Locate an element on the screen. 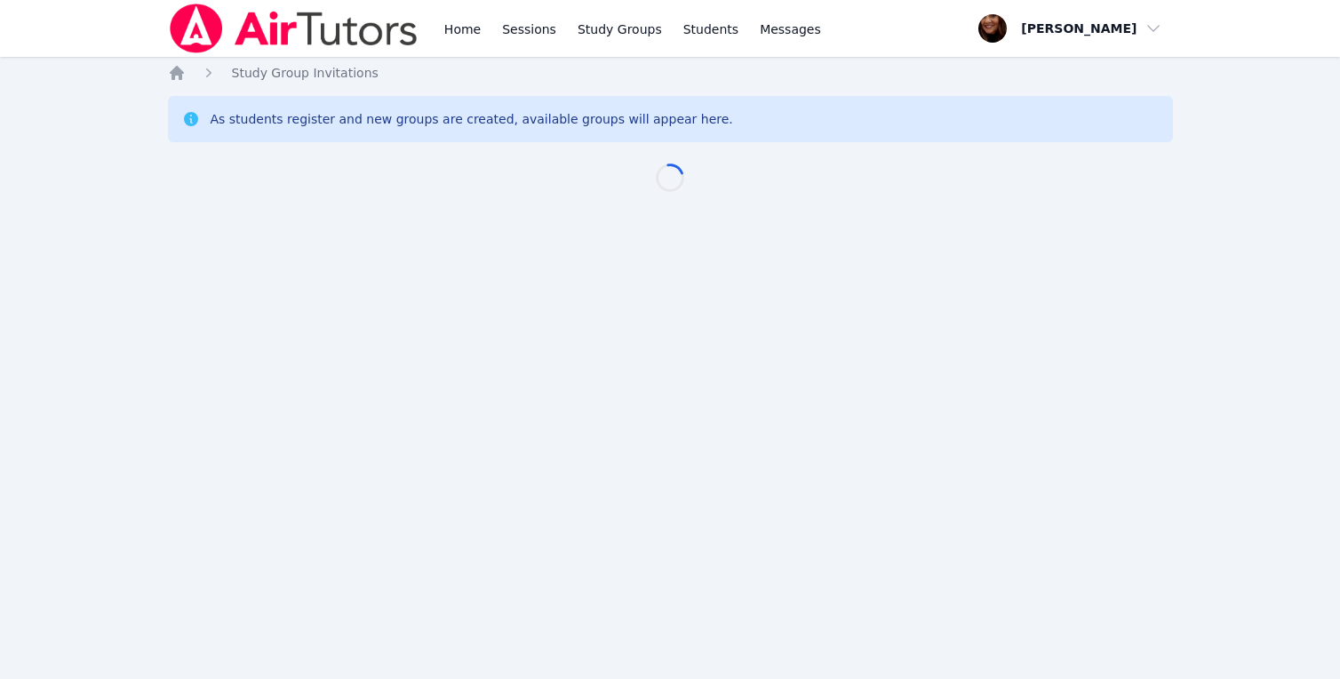 The image size is (1340, 679). nav: Breadcrumb is located at coordinates (670, 73).